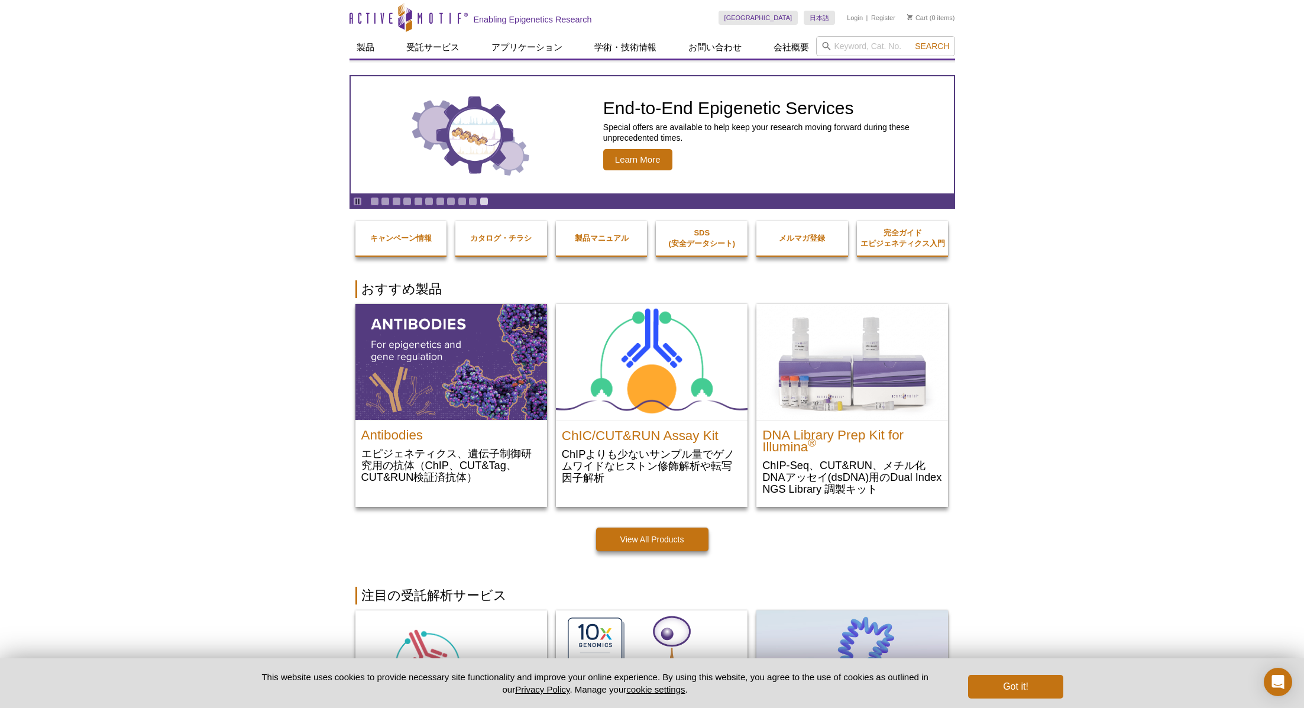  What do you see at coordinates (542, 689) in the screenshot?
I see `a: Privacy Policy` at bounding box center [542, 689].